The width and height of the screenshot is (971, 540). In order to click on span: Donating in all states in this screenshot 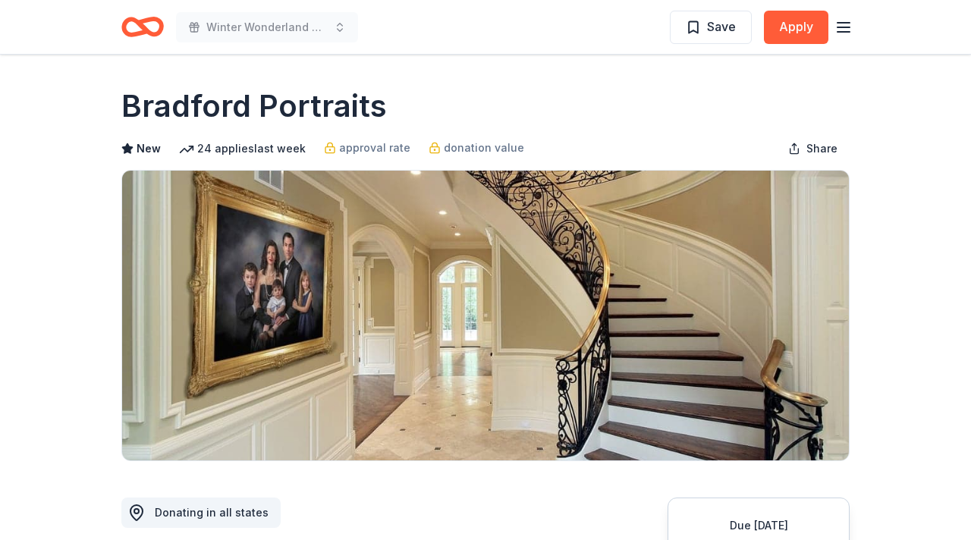, I will do `click(212, 512)`.